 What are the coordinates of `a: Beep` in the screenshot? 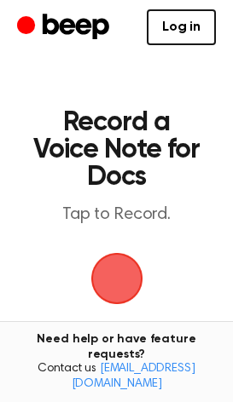 It's located at (65, 27).